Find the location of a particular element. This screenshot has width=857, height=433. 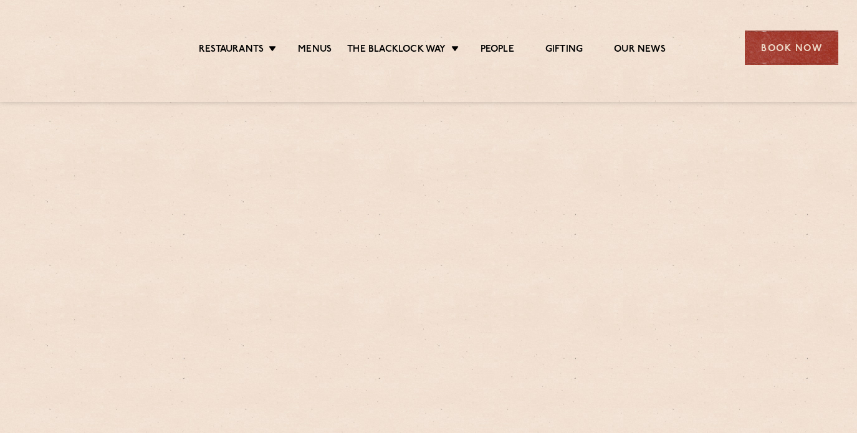

a: Restaurants is located at coordinates (231, 50).